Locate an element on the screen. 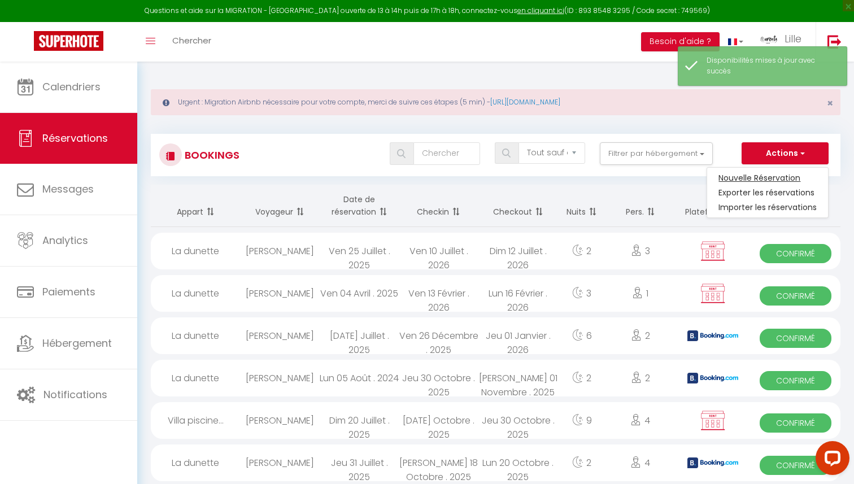 This screenshot has height=484, width=854. span: Paiements is located at coordinates (69, 291).